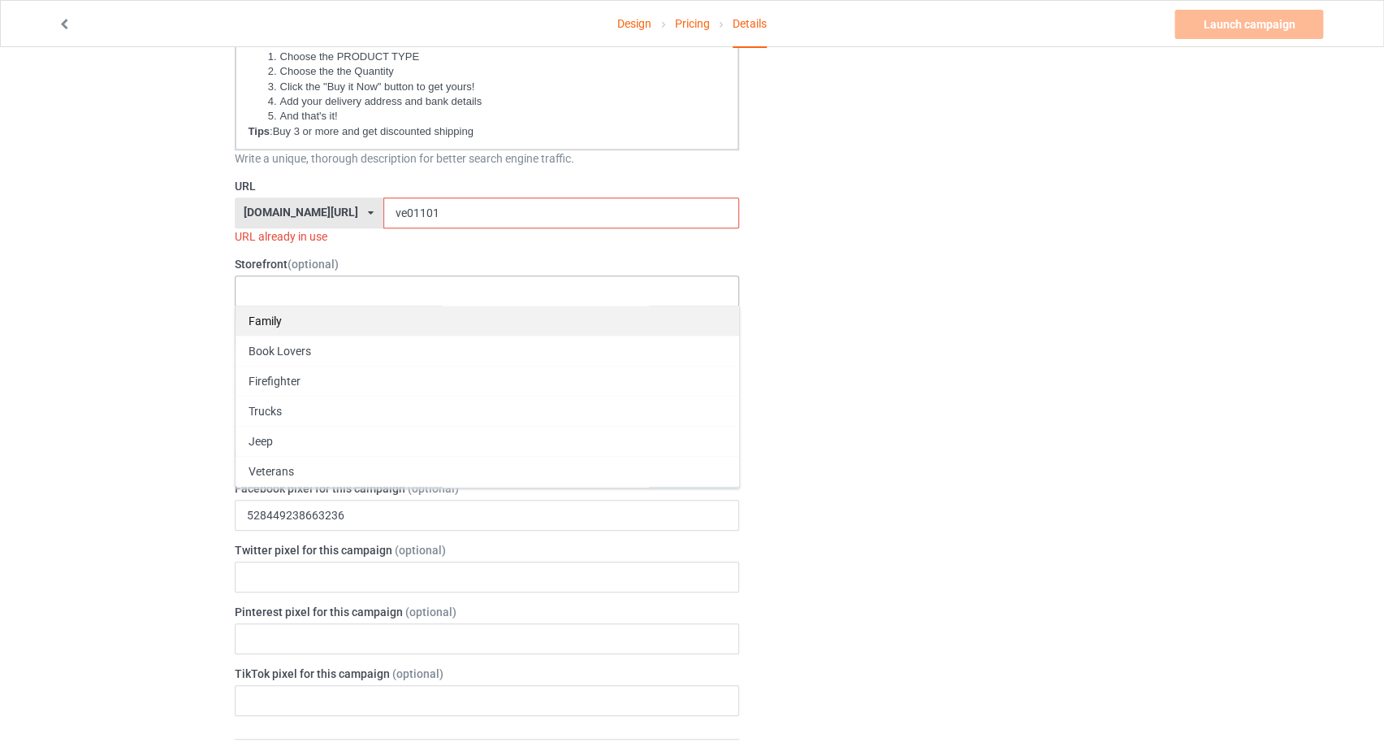  I want to click on li: Add your delivery address and bank details, so click(495, 102).